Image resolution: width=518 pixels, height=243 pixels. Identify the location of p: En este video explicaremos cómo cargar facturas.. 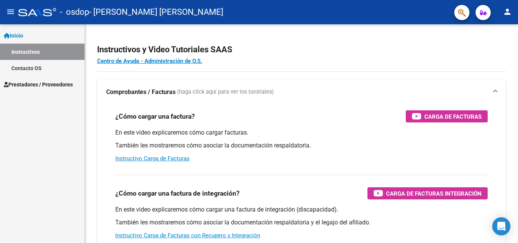
(302, 133).